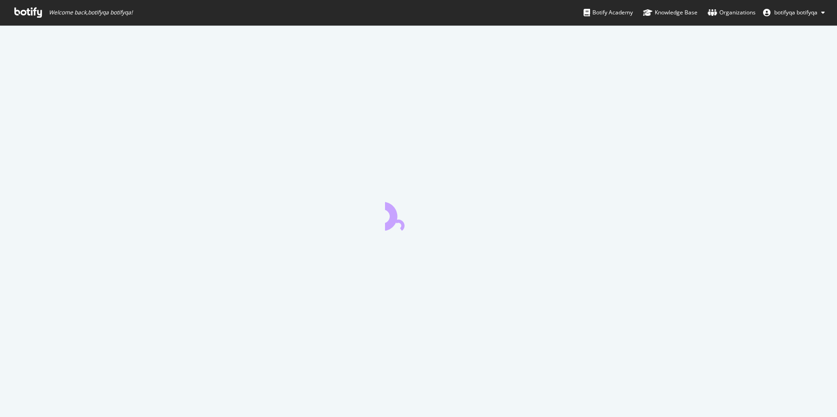  I want to click on div: Organizations, so click(731, 13).